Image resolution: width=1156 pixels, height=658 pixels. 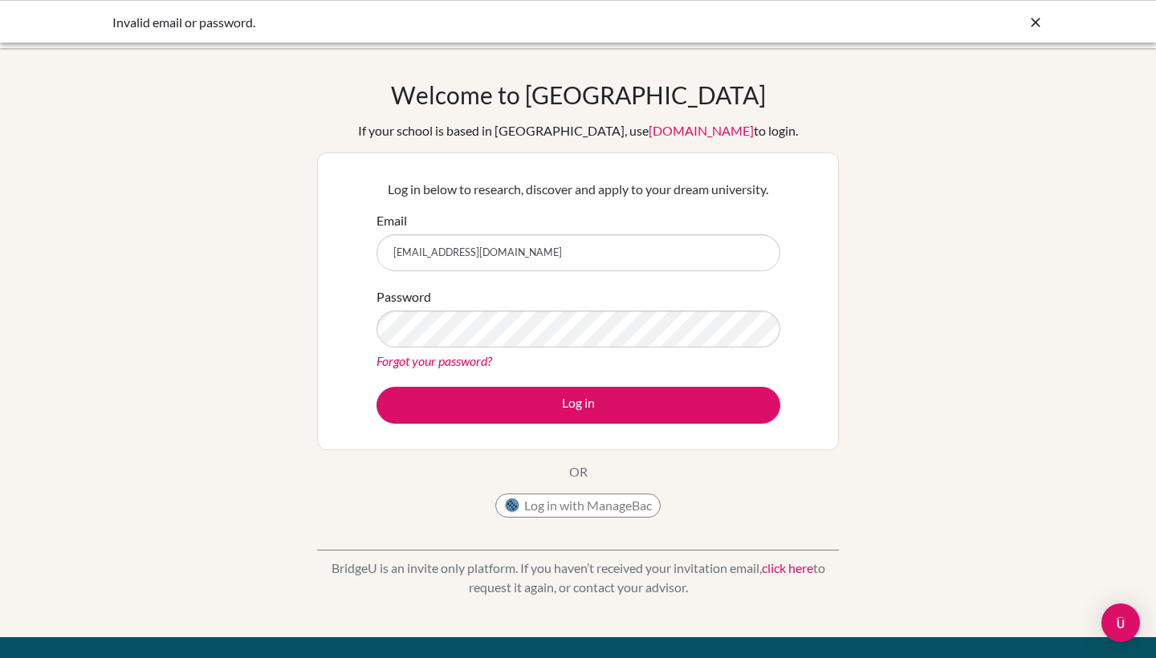 What do you see at coordinates (578, 506) in the screenshot?
I see `button: Log in with ManageBac` at bounding box center [578, 506].